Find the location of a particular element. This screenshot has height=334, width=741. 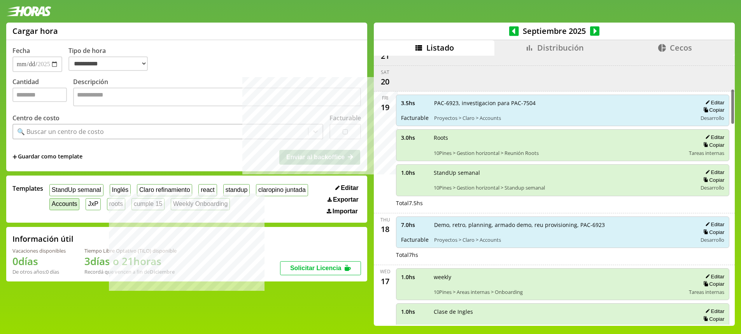

div: Vacaciones disponibles is located at coordinates (39, 250).